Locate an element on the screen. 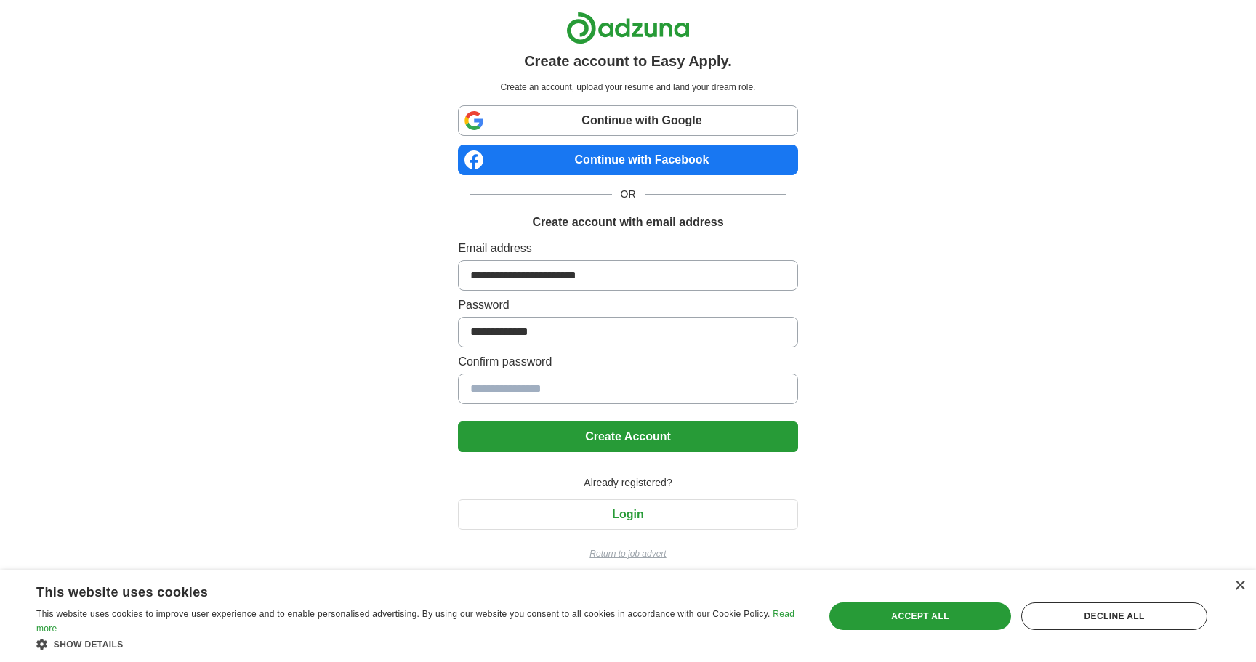 The width and height of the screenshot is (1256, 662). span: This website uses cookies to improve user experience and to enable personalised advertising. By u... is located at coordinates (403, 614).